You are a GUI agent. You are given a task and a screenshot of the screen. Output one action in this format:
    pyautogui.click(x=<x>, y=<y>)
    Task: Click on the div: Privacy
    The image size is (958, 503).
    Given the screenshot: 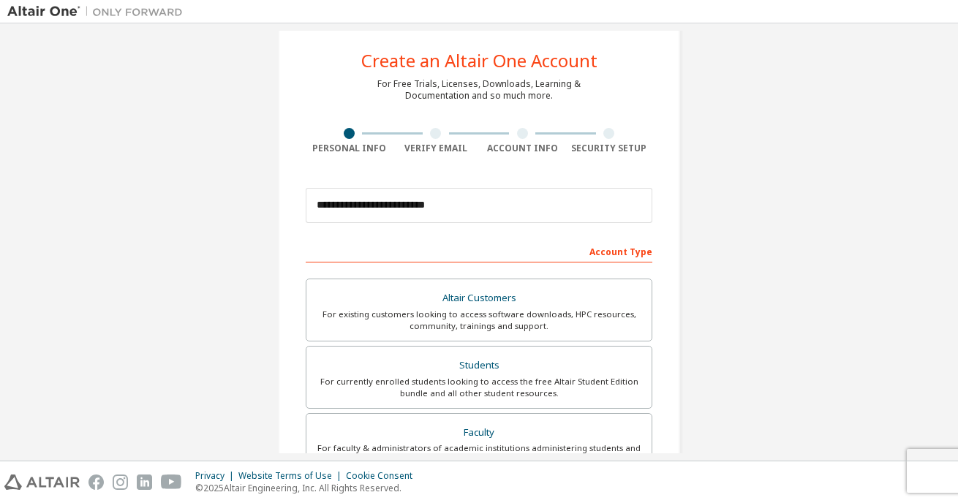 What is the action you would take?
    pyautogui.click(x=216, y=476)
    